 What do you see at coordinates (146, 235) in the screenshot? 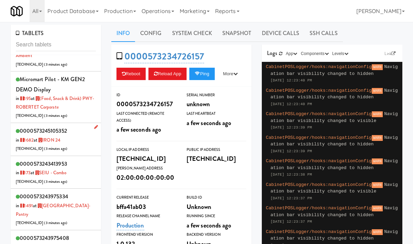
I see `div: Frontend Version` at bounding box center [146, 235].